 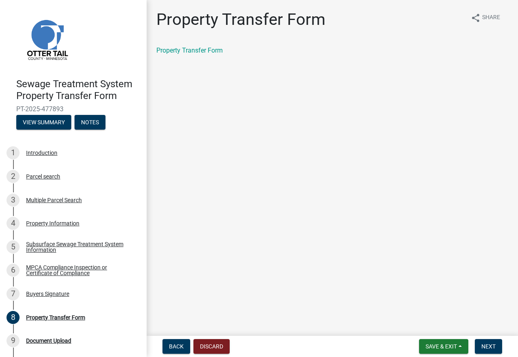 What do you see at coordinates (13, 247) in the screenshot?
I see `div: 5` at bounding box center [13, 247].